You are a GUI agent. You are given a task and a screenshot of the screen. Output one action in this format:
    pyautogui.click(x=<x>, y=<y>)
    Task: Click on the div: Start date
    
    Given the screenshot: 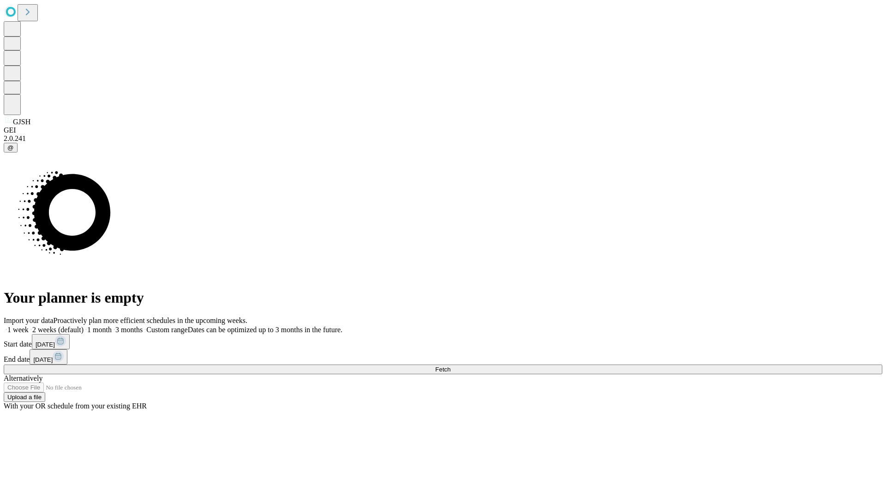 What is the action you would take?
    pyautogui.click(x=443, y=341)
    